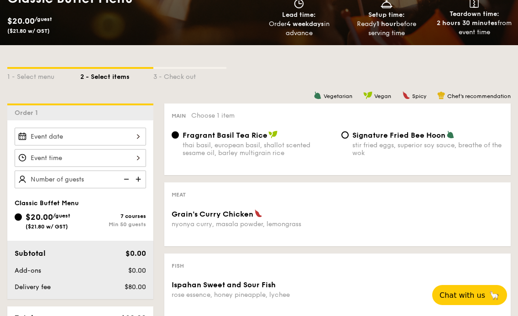 This screenshot has height=316, width=518. What do you see at coordinates (305, 24) in the screenshot?
I see `strong: 4 weekdays` at bounding box center [305, 24].